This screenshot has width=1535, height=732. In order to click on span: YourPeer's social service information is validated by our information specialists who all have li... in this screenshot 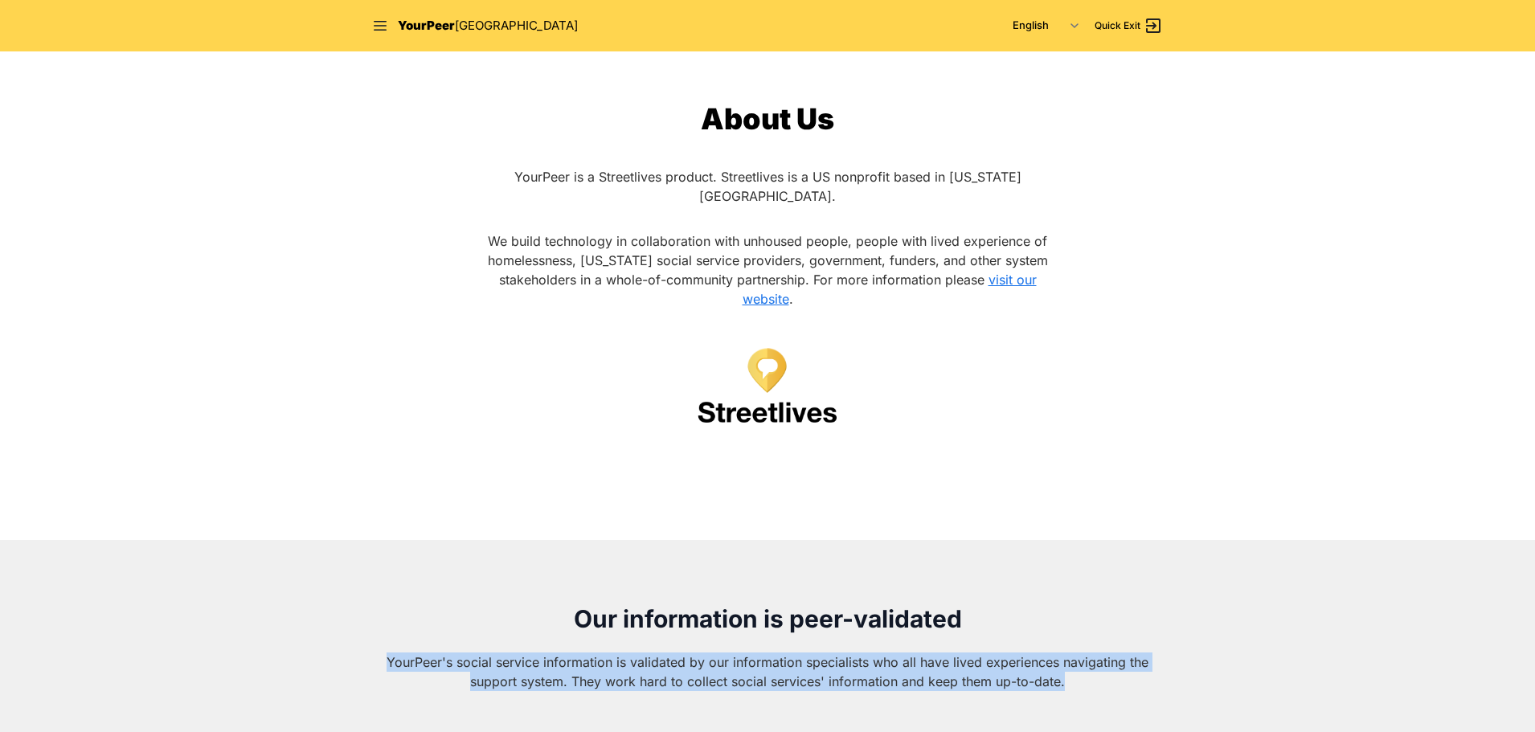, I will do `click(767, 672)`.